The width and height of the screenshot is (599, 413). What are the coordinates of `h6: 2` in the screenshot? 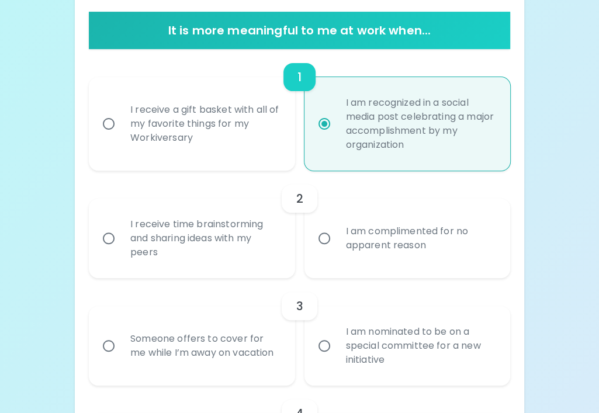 It's located at (299, 199).